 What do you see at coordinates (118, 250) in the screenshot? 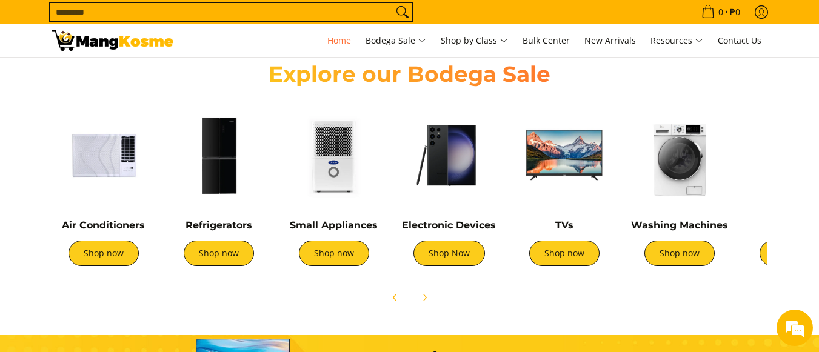
I see `textarea: Type your message and click 'Submit'` at bounding box center [118, 250].